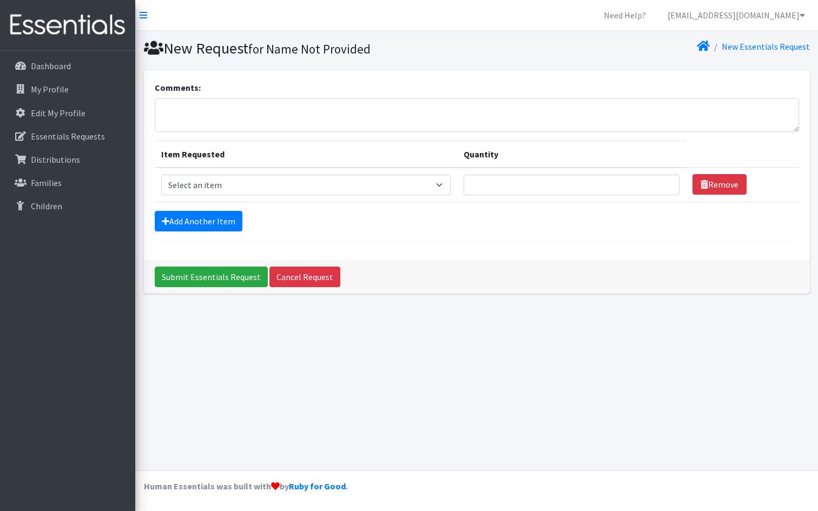 Image resolution: width=818 pixels, height=511 pixels. I want to click on a: Distributions, so click(68, 160).